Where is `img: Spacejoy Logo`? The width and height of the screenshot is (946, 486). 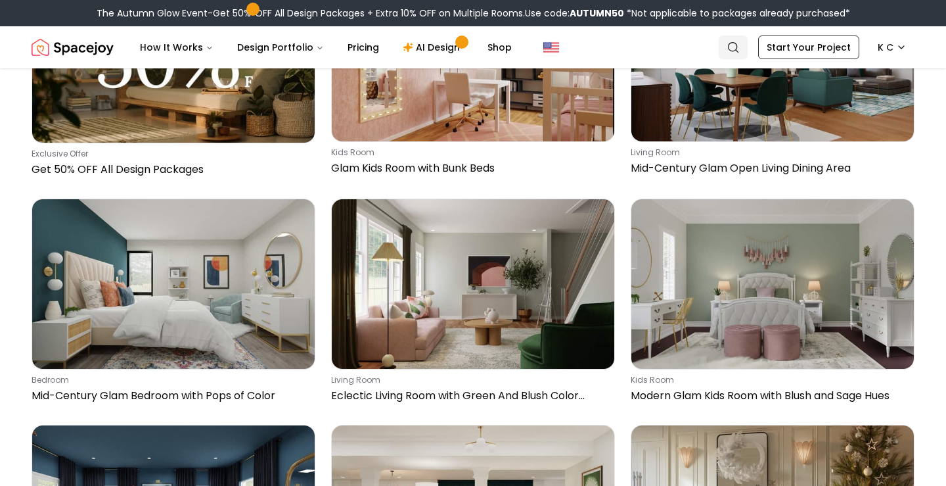
img: Spacejoy Logo is located at coordinates (72, 47).